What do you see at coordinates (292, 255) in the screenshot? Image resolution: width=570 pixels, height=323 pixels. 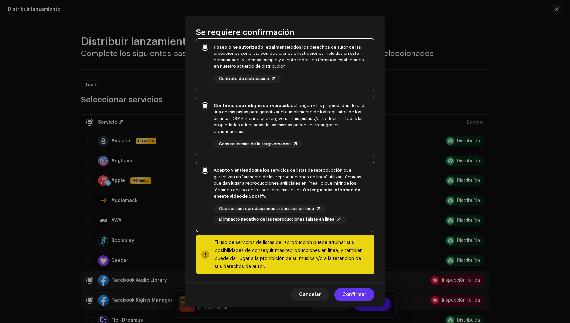 I see `div: El uso de servicios de listas de reproducción puede arruinar sus posibilidades de conseguir más r...` at bounding box center [292, 255].